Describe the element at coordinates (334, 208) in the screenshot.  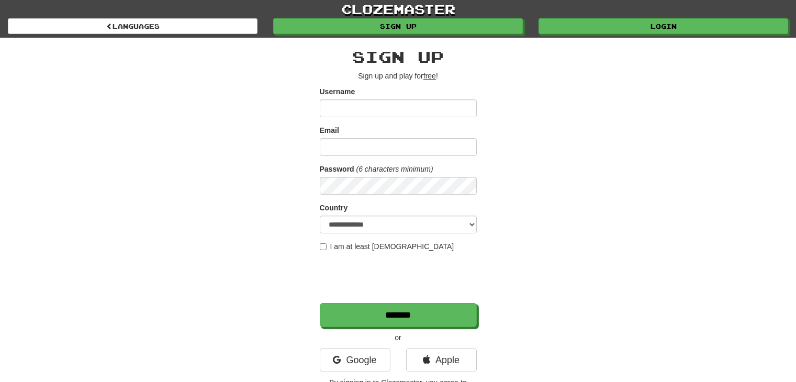
I see `label: Country` at that location.